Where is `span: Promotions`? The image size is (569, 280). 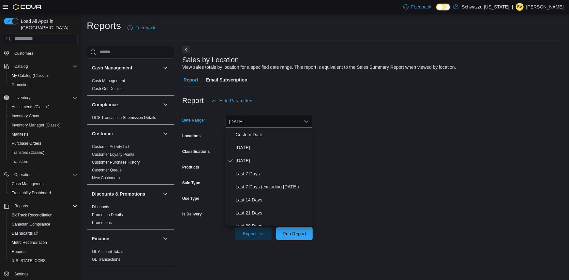
span: Promotions is located at coordinates (102, 223).